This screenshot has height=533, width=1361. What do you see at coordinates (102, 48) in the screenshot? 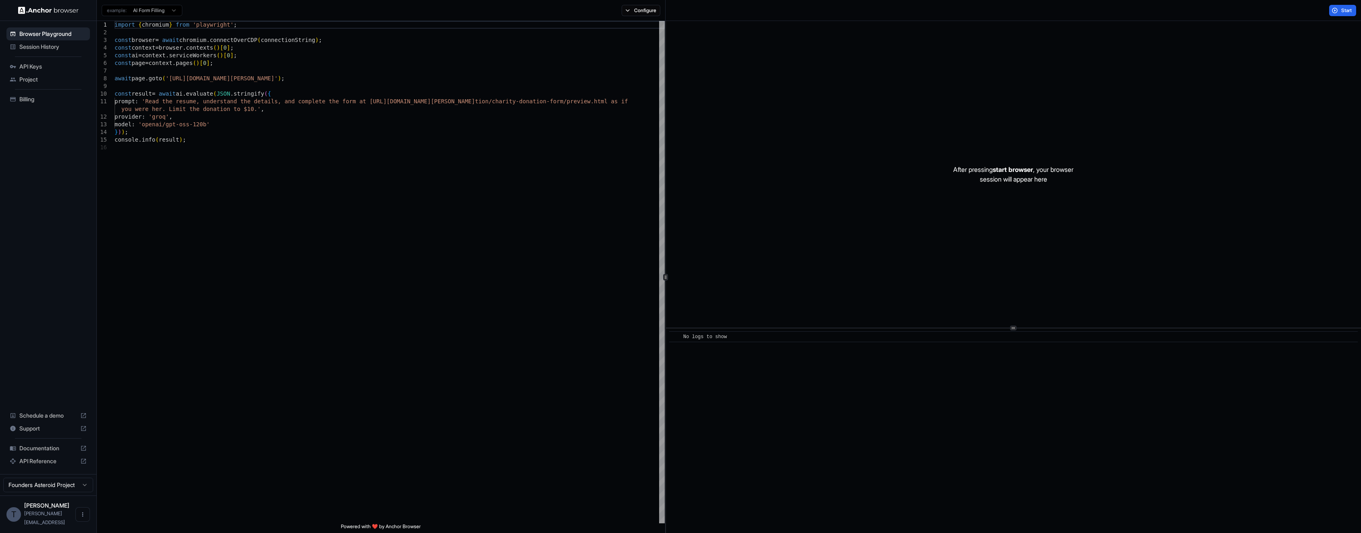
I see `div: 4` at bounding box center [102, 48].